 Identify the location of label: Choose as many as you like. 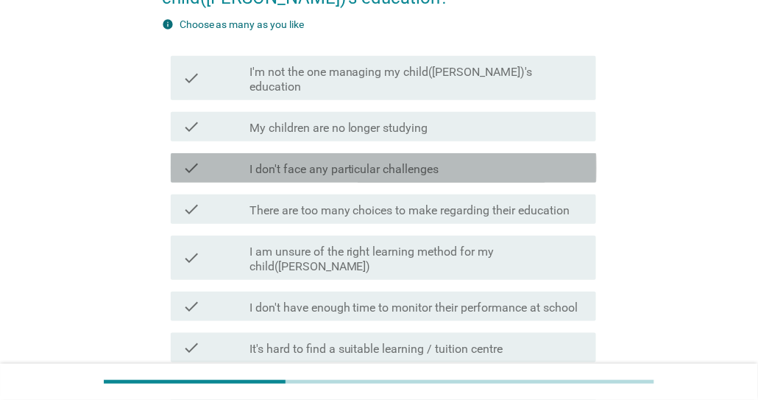
(242, 24).